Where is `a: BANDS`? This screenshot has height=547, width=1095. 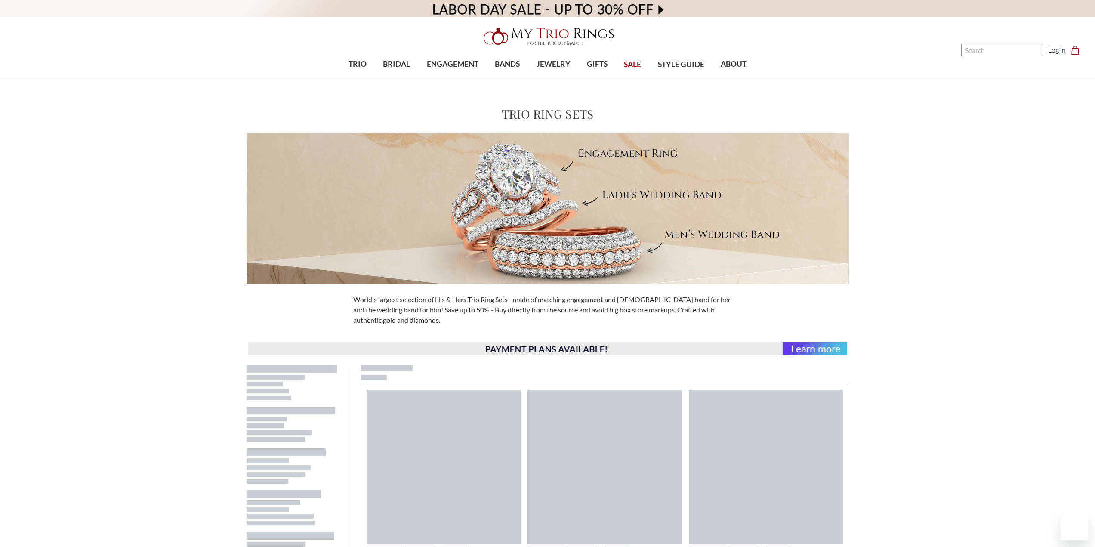
a: BANDS is located at coordinates (507, 64).